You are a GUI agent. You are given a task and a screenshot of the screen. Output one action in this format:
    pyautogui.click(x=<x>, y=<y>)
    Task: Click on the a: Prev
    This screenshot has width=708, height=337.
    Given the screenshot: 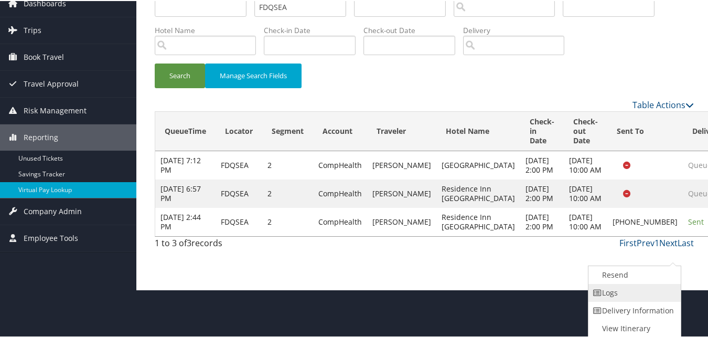 What is the action you would take?
    pyautogui.click(x=646, y=242)
    